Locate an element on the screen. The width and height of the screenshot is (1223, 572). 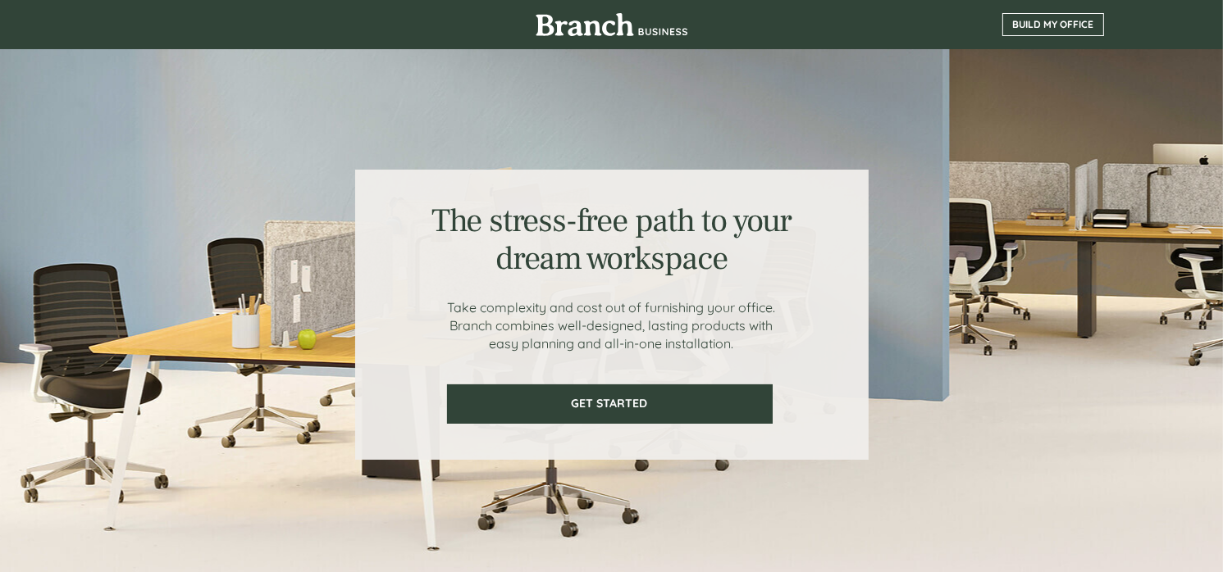
a: GET STARTED is located at coordinates (609, 404).